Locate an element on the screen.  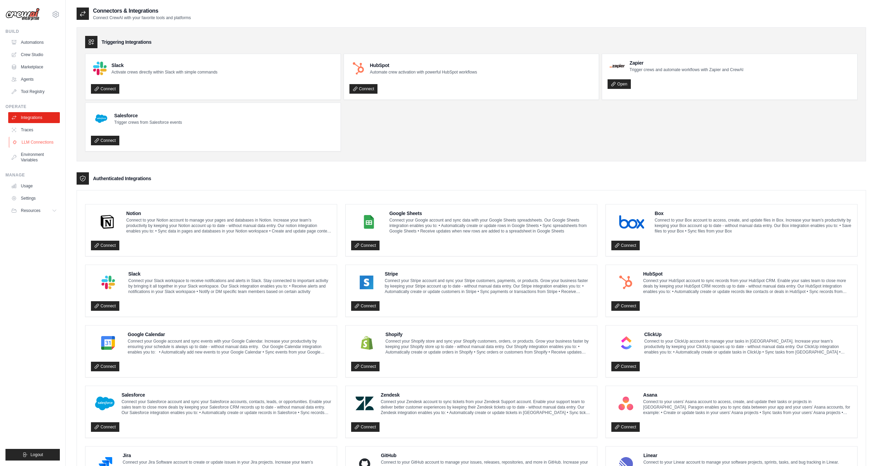
p: Connect to your users’ Asana account to access, create, and update their tasks or projects in [GE... is located at coordinates (747, 407).